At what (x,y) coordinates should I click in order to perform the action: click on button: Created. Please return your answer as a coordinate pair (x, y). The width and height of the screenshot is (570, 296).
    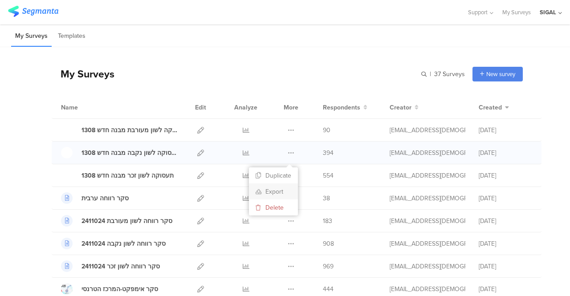
    Looking at the image, I should click on (494, 107).